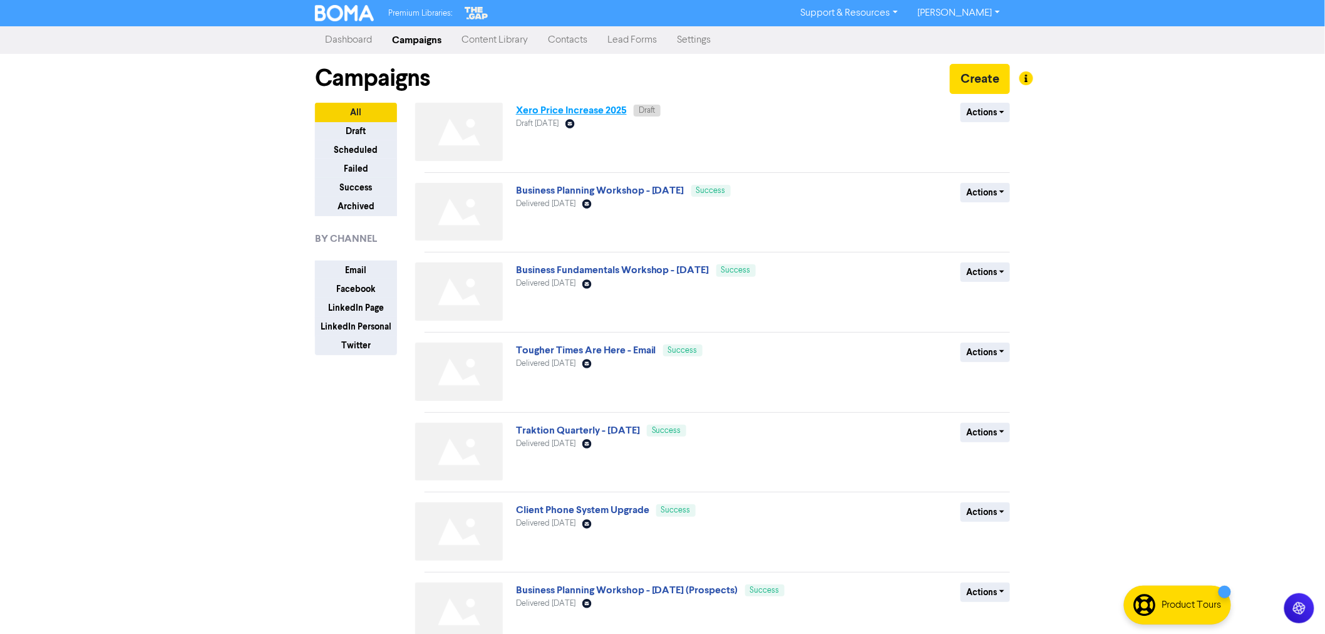  Describe the element at coordinates (421, 13) in the screenshot. I see `span: Premium Libraries:` at that location.